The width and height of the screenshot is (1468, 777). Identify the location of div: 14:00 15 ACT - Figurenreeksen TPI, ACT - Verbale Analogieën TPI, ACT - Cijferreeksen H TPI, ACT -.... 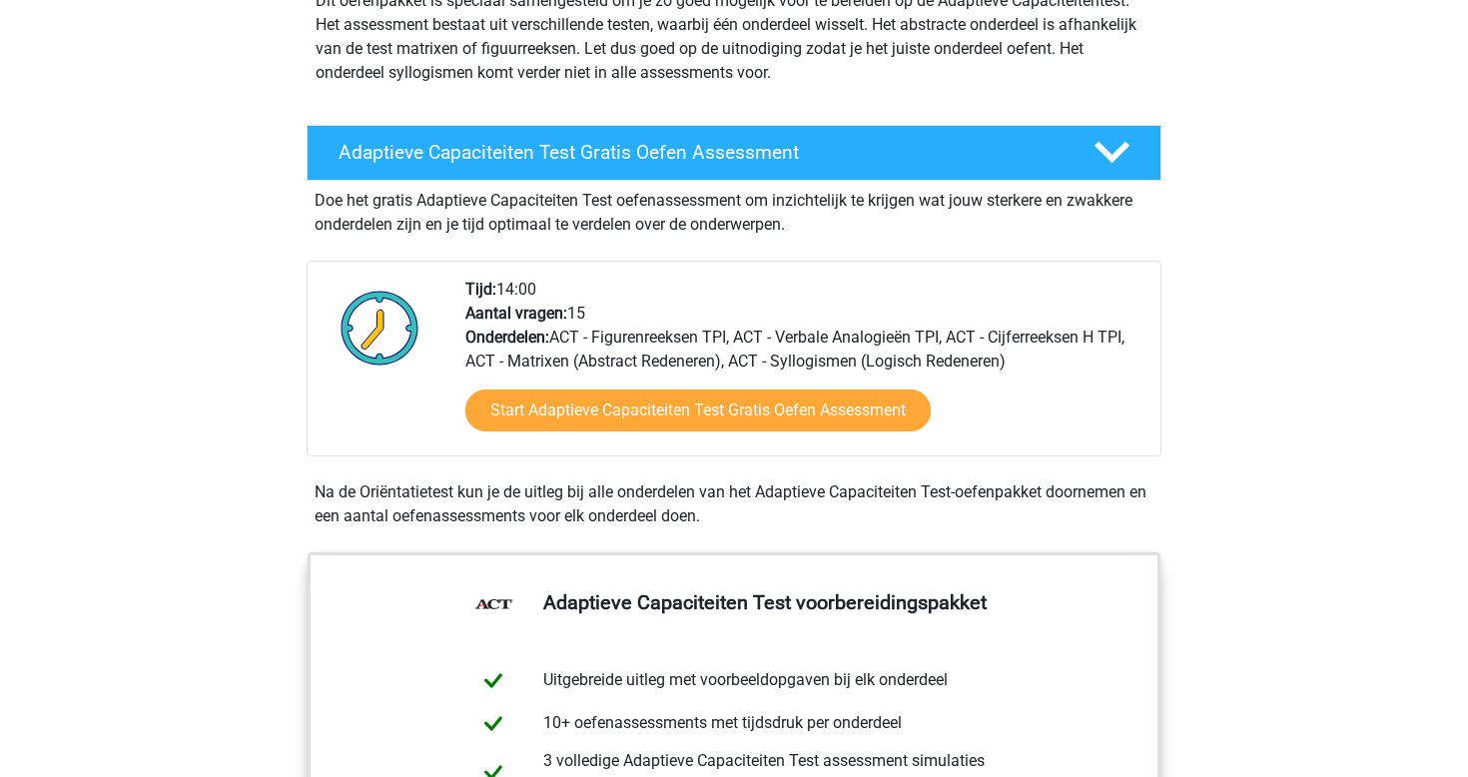
(805, 366).